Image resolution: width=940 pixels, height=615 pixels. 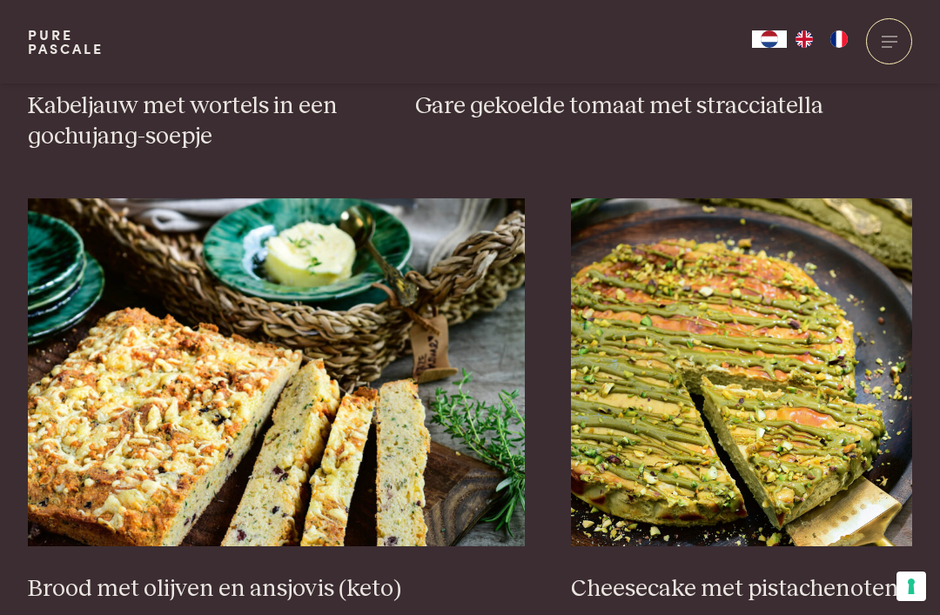 I want to click on a: EN, so click(x=804, y=39).